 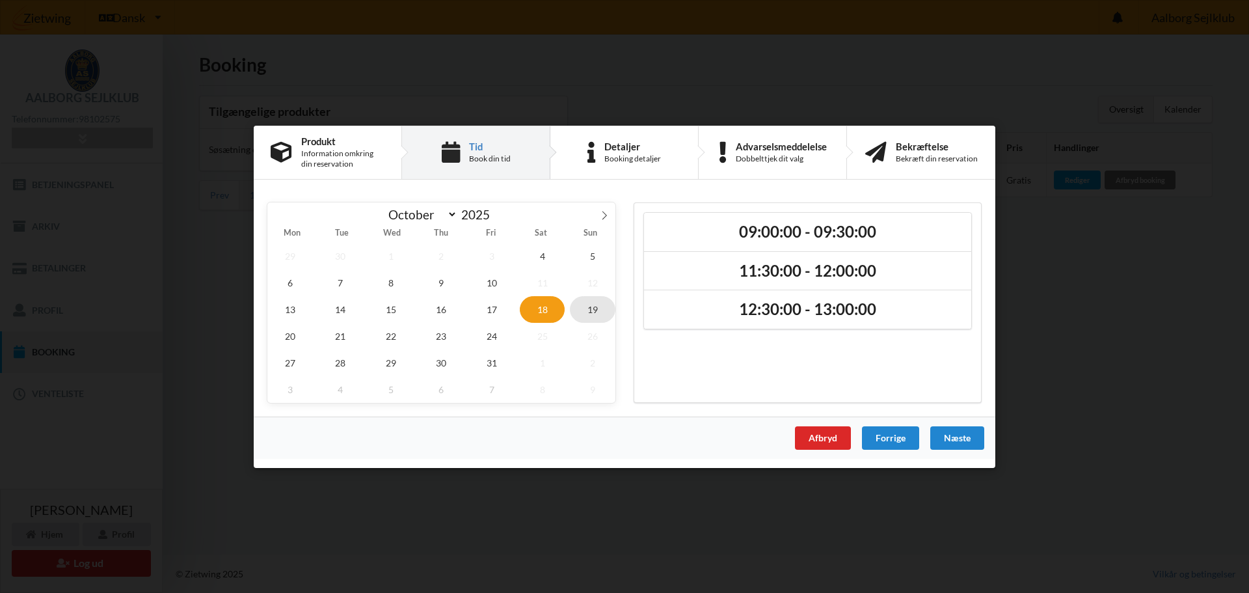 I want to click on span: October 2, 2025, so click(x=442, y=255).